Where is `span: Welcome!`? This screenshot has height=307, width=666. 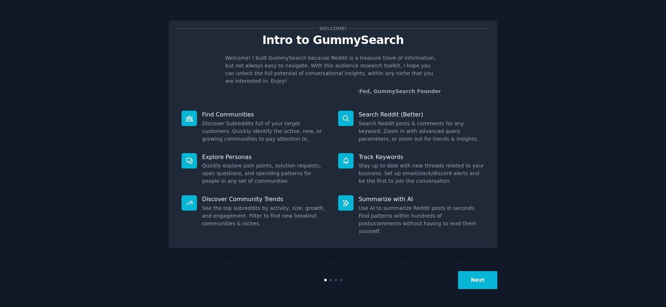
span: Welcome! is located at coordinates (333, 28).